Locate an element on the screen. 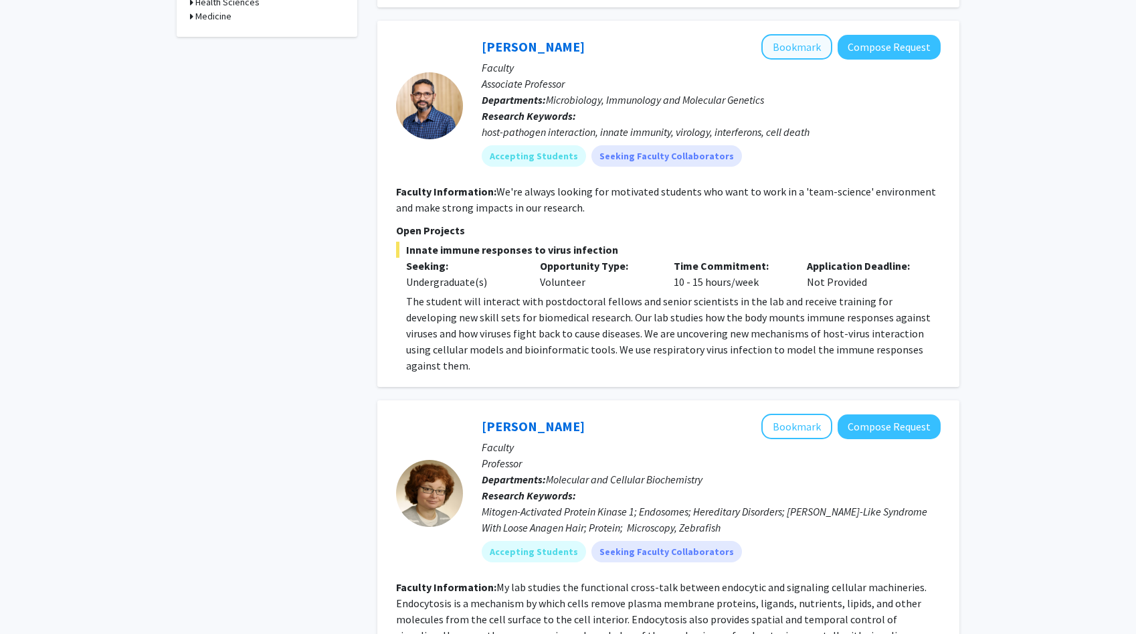  span: Microbiology, Immunology and Molecular Genetics is located at coordinates (655, 100).